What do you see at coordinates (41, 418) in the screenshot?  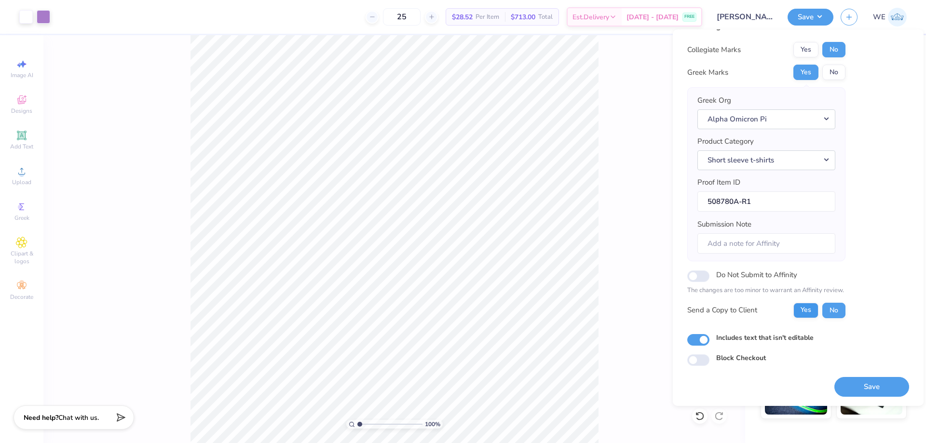 I see `strong: Need help?` at bounding box center [41, 418].